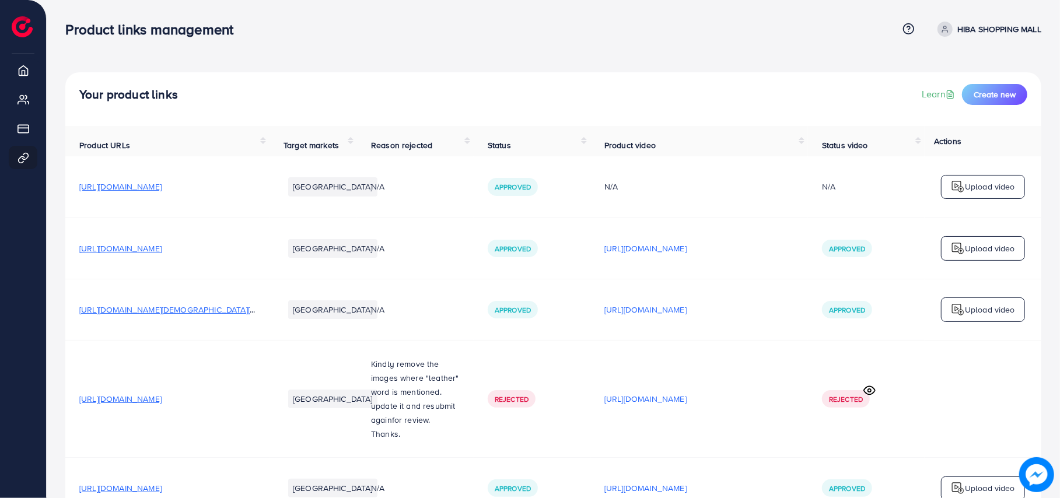 The image size is (1060, 498). What do you see at coordinates (311, 145) in the screenshot?
I see `span: Target markets` at bounding box center [311, 145].